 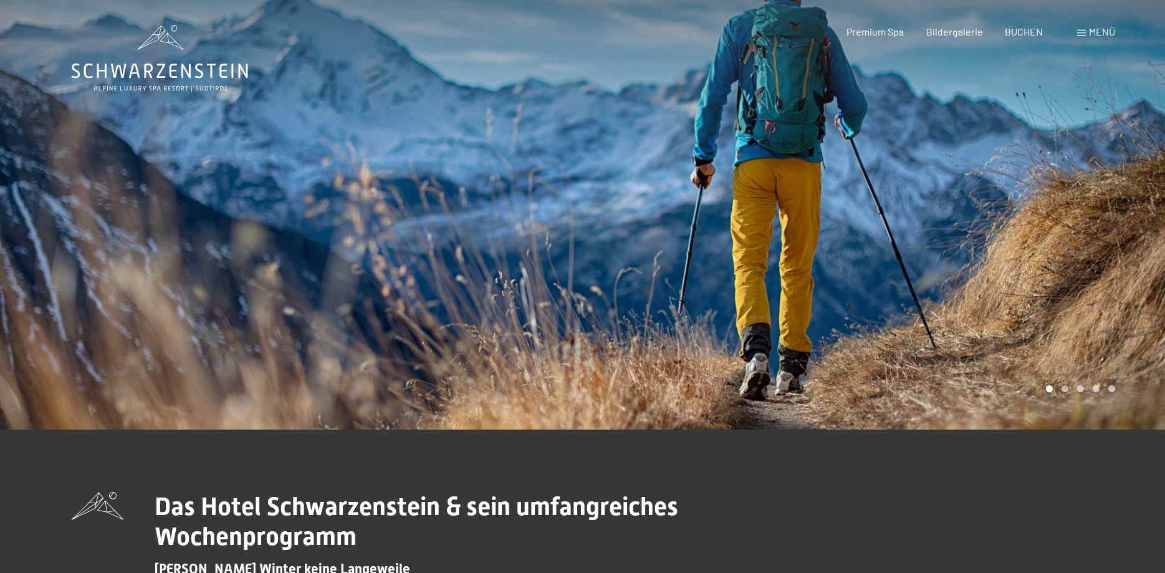 I want to click on div: Carousel Page 2, so click(x=1065, y=388).